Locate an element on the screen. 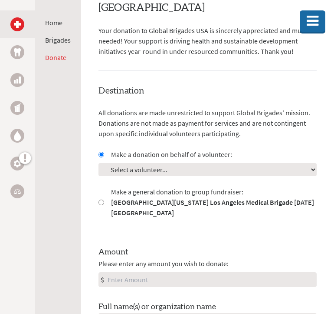 The width and height of the screenshot is (334, 314). a: Brigades is located at coordinates (58, 40).